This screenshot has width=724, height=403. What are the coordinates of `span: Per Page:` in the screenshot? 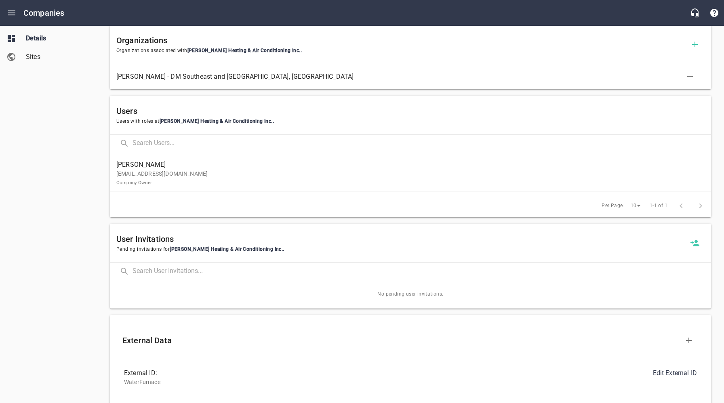 It's located at (613, 206).